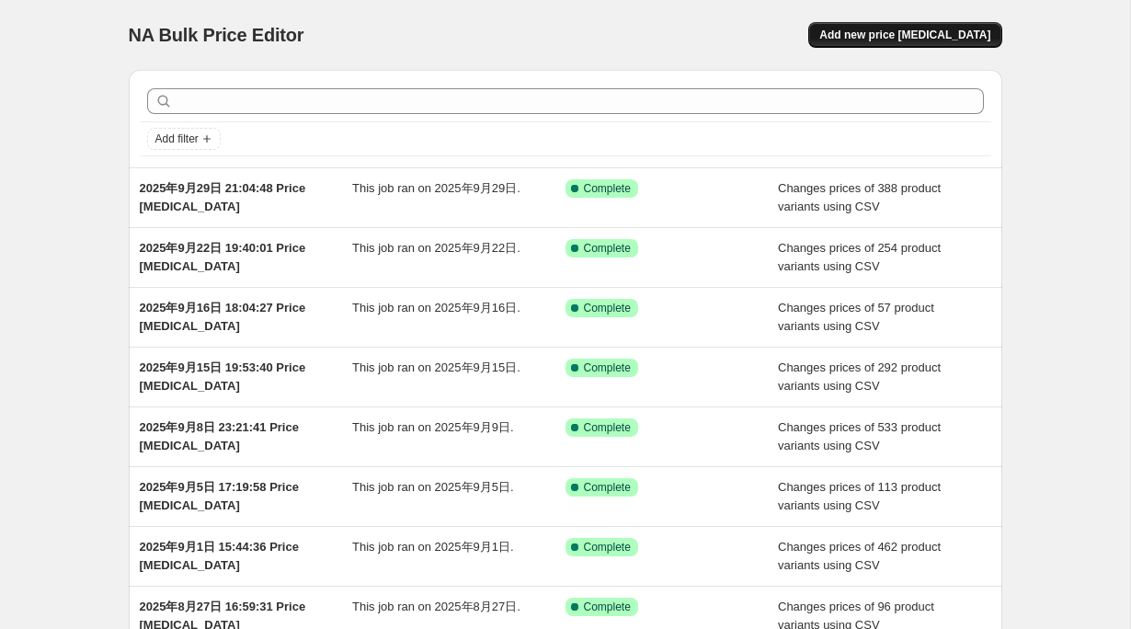 The width and height of the screenshot is (1131, 629). What do you see at coordinates (859, 257) in the screenshot?
I see `span: Changes prices of 254 product variants using CSV` at bounding box center [859, 257].